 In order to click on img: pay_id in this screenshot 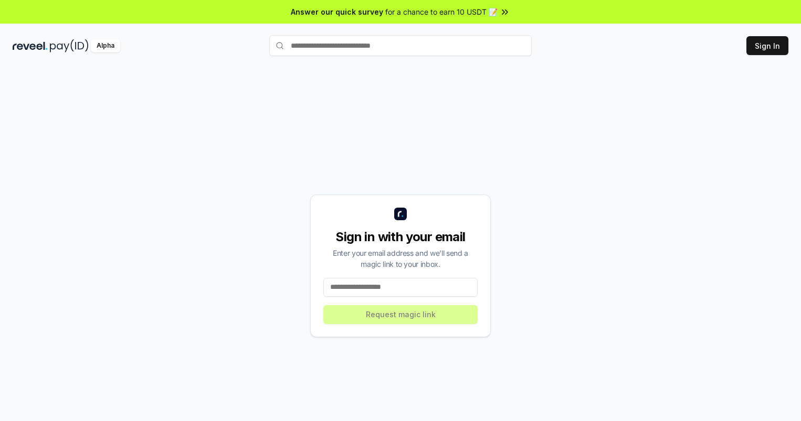, I will do `click(69, 46)`.